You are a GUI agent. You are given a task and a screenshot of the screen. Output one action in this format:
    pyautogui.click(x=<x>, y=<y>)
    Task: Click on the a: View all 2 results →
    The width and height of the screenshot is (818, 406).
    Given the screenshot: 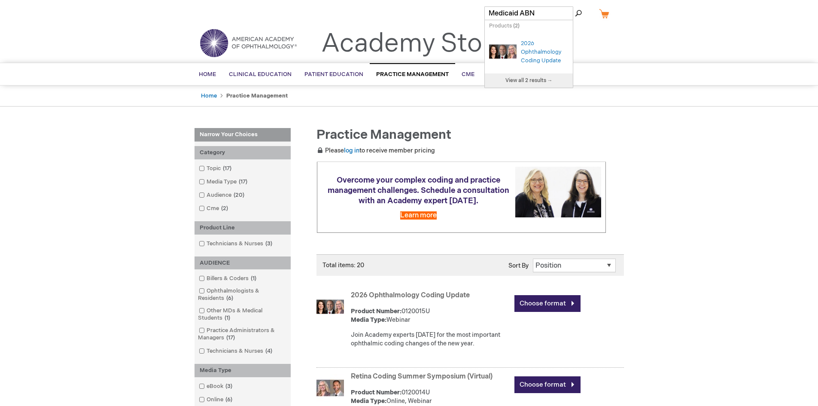 What is the action you would take?
    pyautogui.click(x=528, y=80)
    